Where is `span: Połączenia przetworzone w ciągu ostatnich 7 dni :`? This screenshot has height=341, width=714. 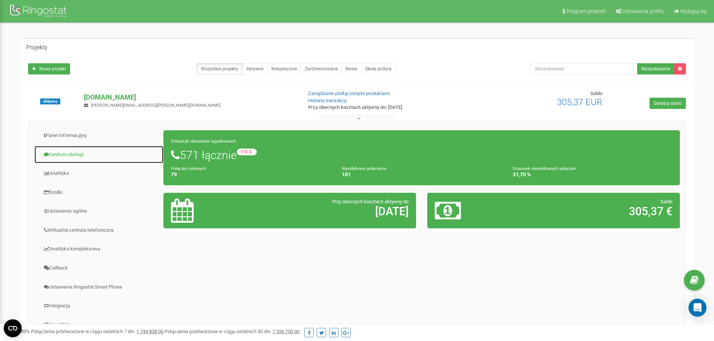 span: Połączenia przetworzone w ciągu ostatnich 7 dni : is located at coordinates (97, 331).